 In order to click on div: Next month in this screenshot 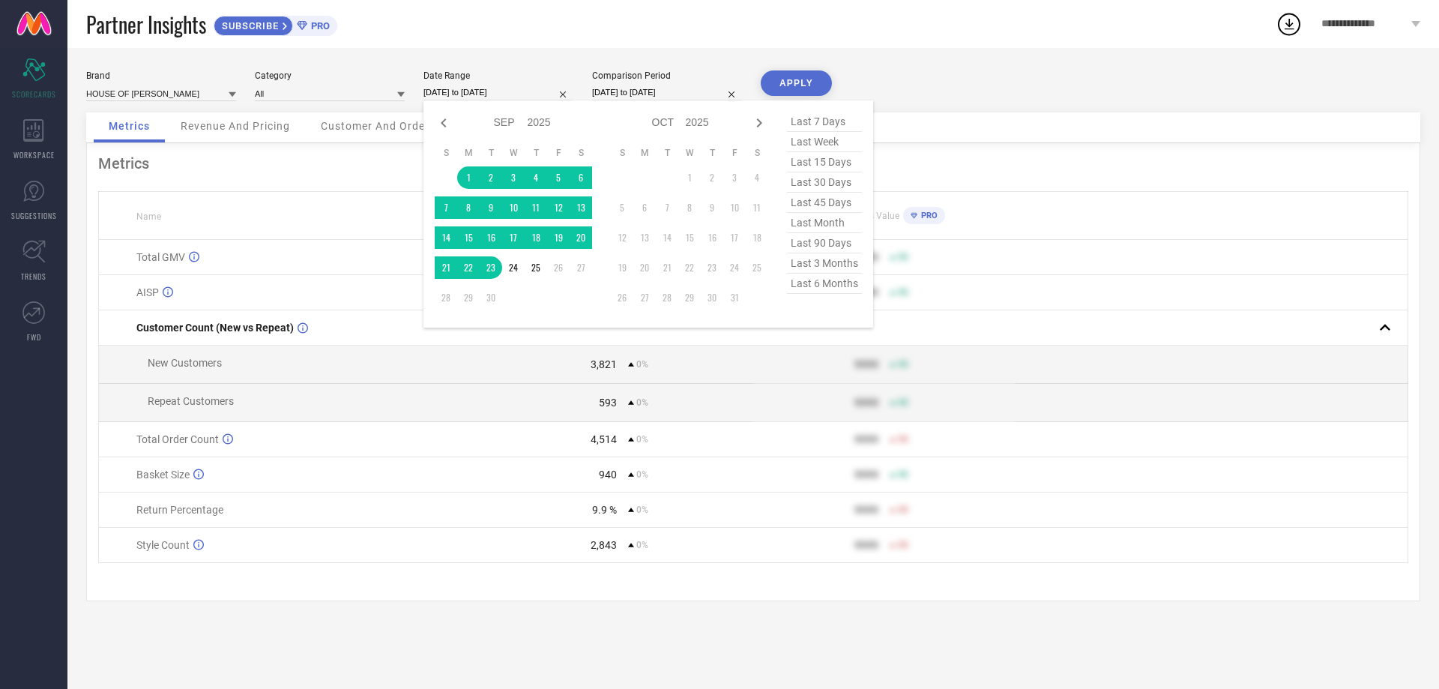, I will do `click(759, 123)`.